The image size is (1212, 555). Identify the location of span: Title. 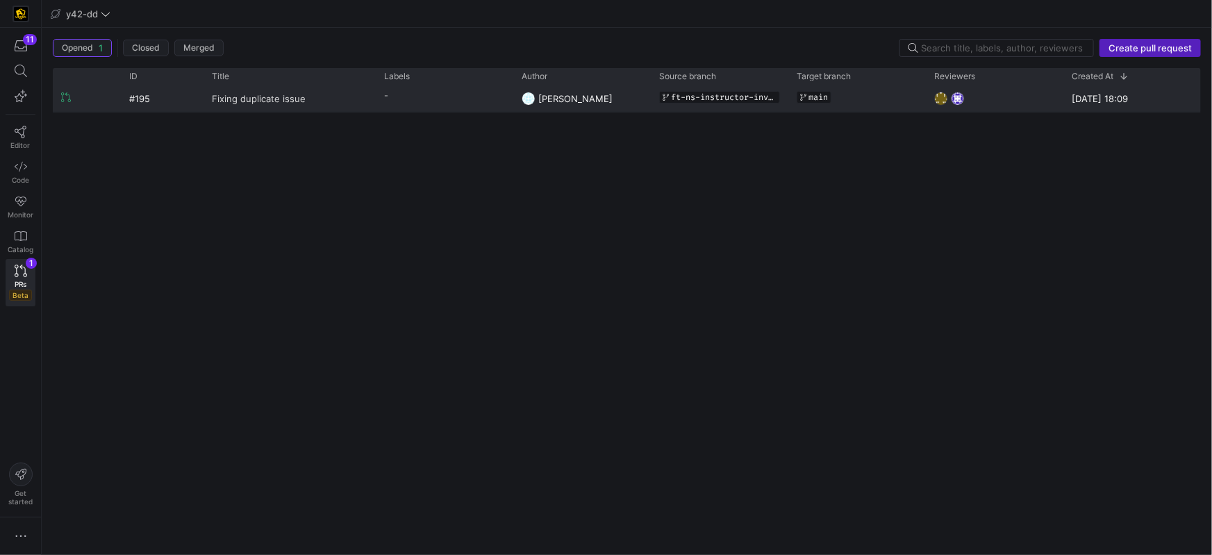
(220, 76).